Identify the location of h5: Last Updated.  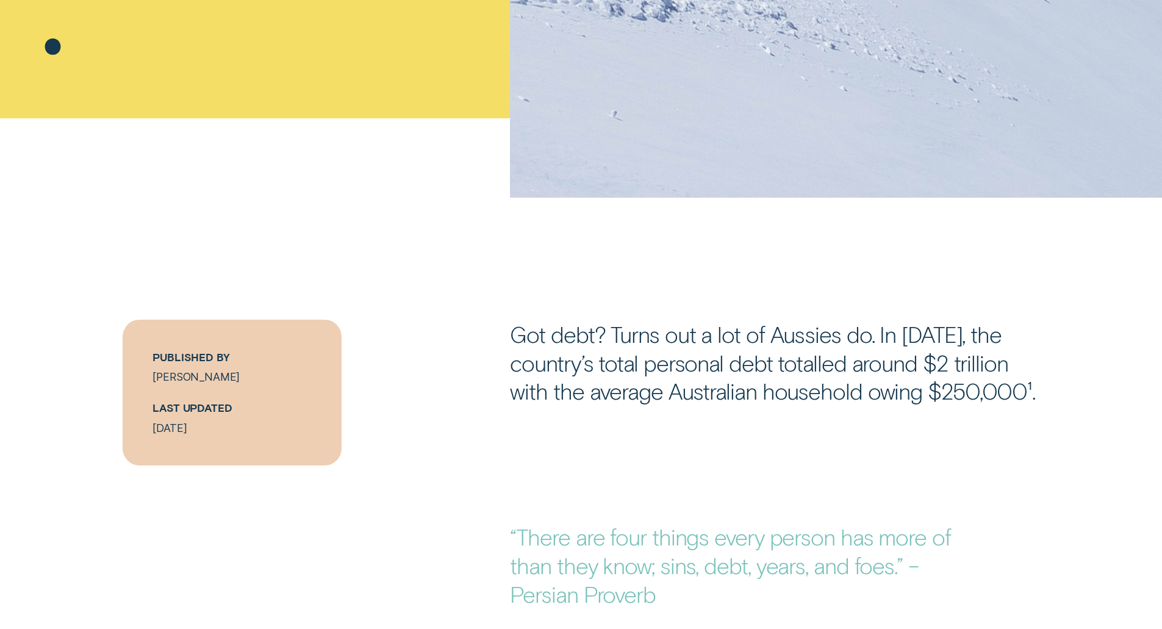
(231, 407).